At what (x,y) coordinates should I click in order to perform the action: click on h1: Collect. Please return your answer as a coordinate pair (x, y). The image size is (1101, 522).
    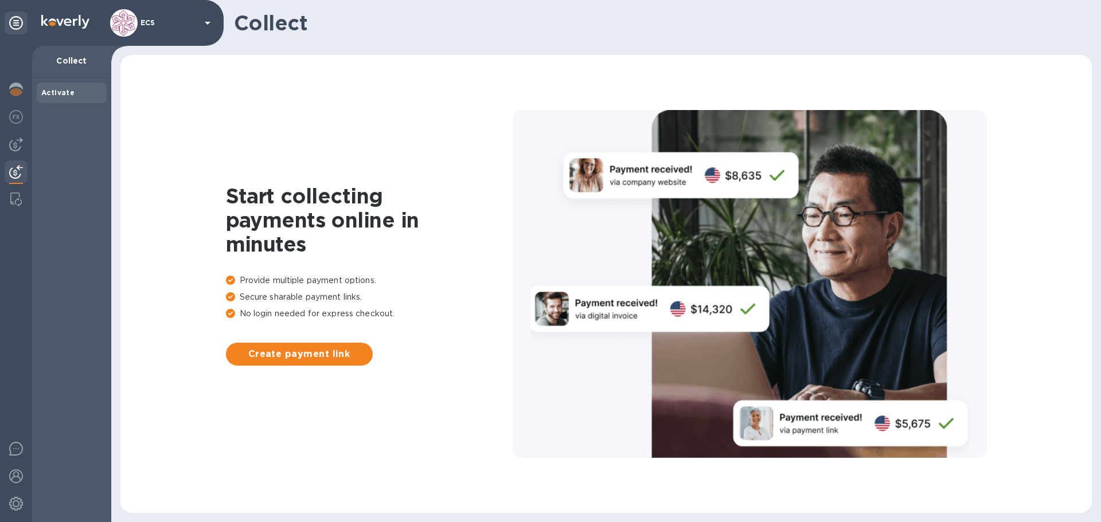
    Looking at the image, I should click on (658, 23).